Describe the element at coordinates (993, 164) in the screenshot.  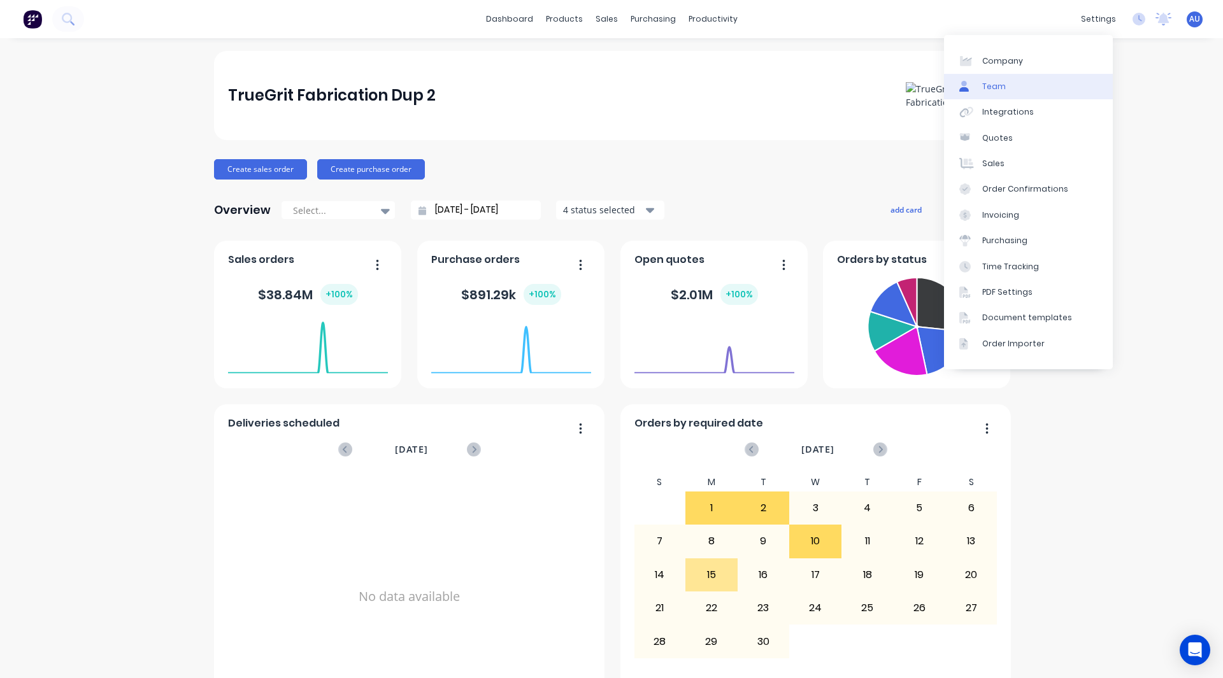
I see `div: Sales` at that location.